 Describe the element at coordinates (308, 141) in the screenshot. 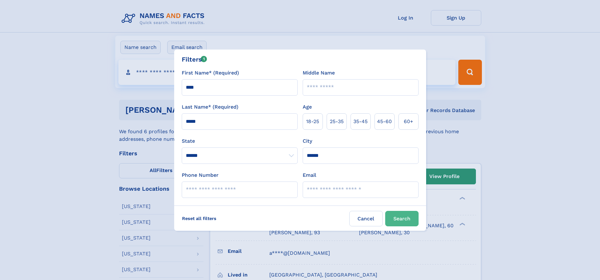

I see `label: City` at that location.